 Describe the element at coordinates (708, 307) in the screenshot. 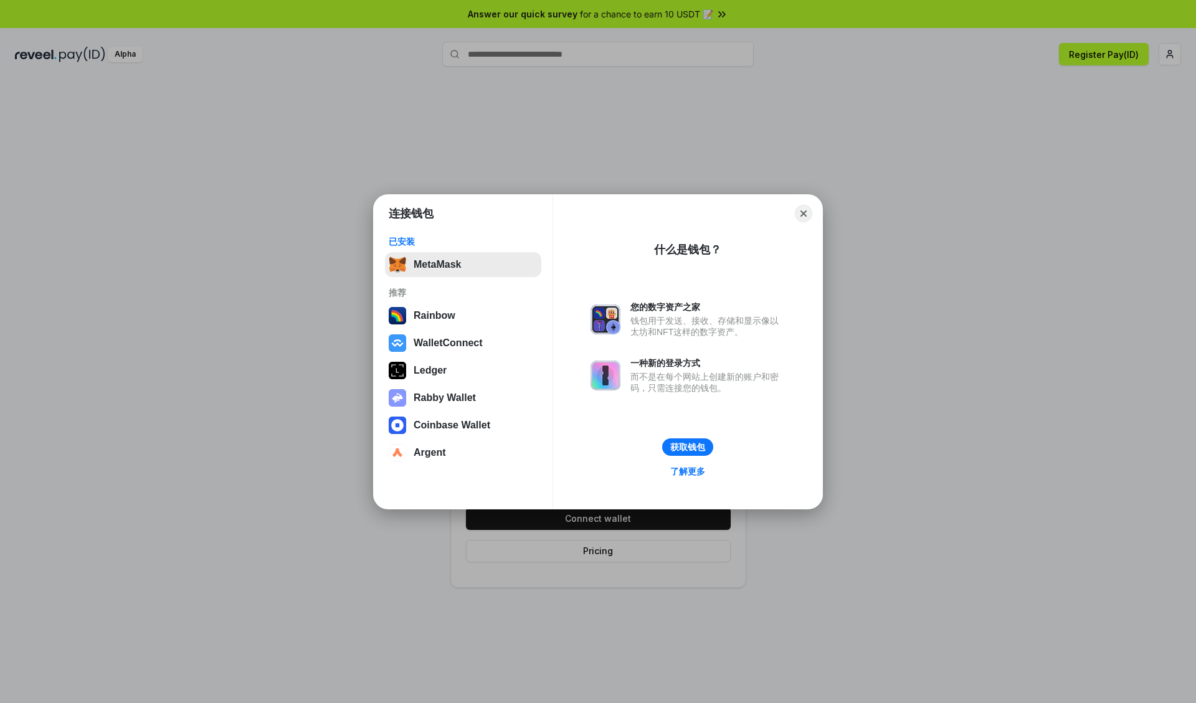

I see `div: 您的数字资产之家` at that location.